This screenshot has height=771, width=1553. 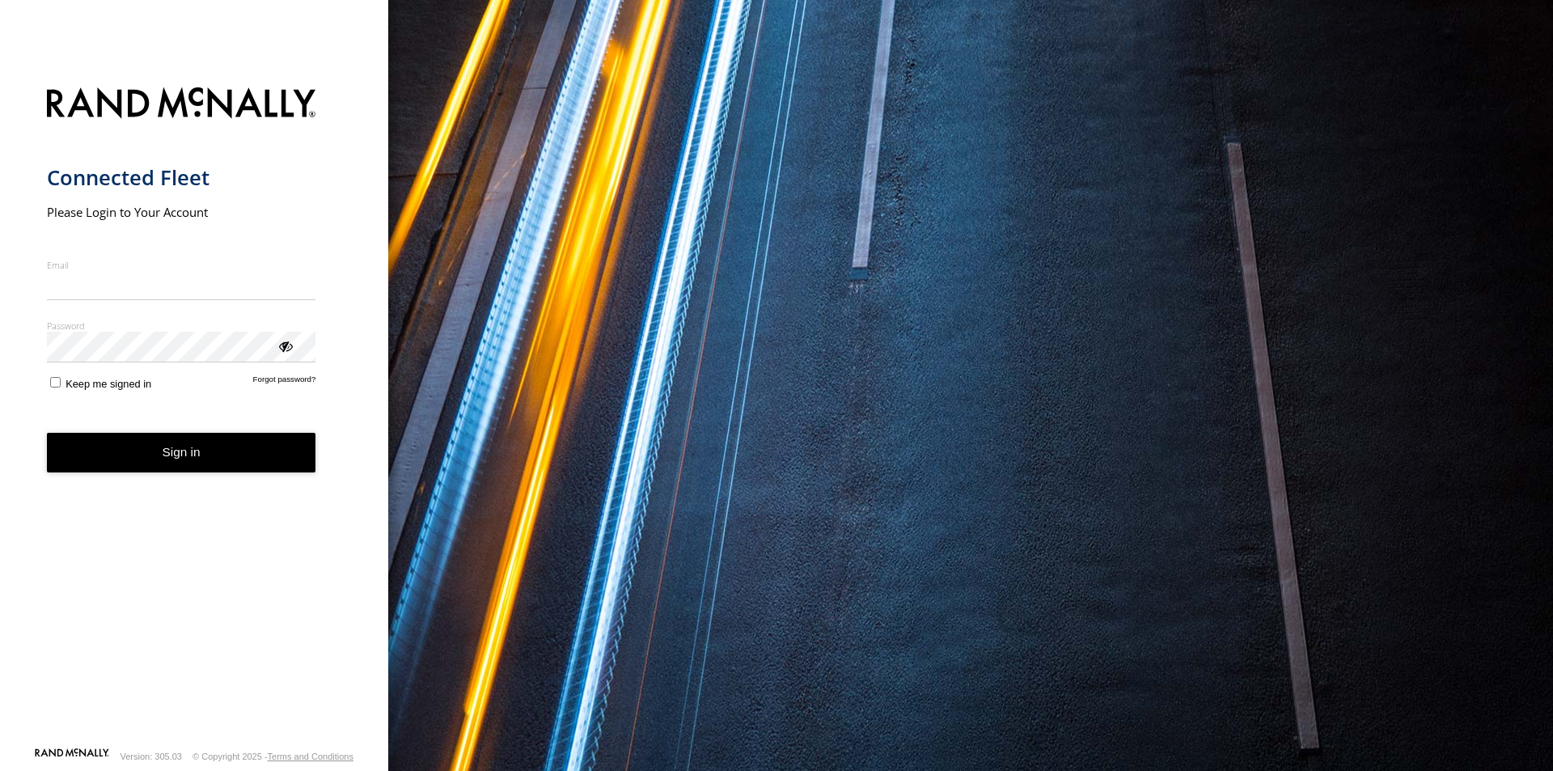 What do you see at coordinates (181, 104) in the screenshot?
I see `img: Rand McNally` at bounding box center [181, 104].